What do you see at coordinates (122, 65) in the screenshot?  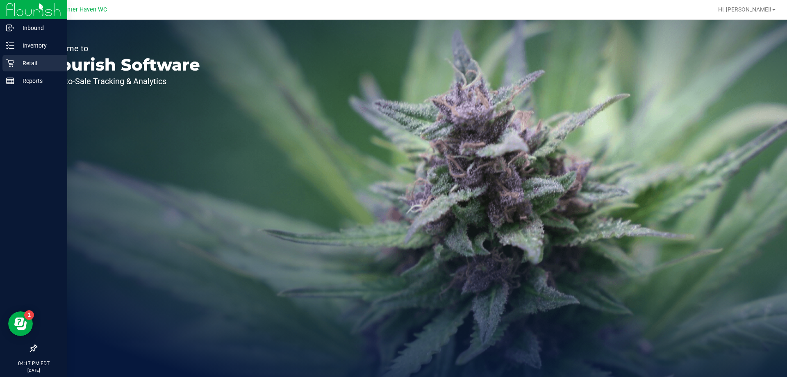 I see `p: Flourish Software` at bounding box center [122, 65].